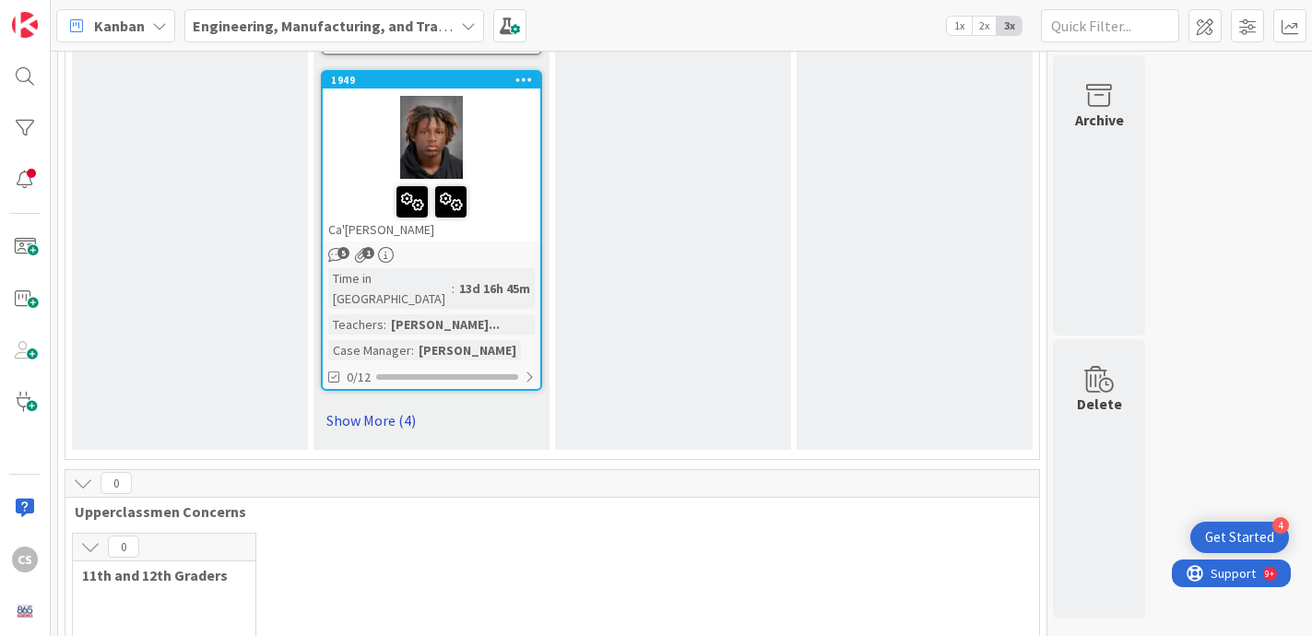 This screenshot has width=1312, height=636. I want to click on img: avatar, so click(25, 611).